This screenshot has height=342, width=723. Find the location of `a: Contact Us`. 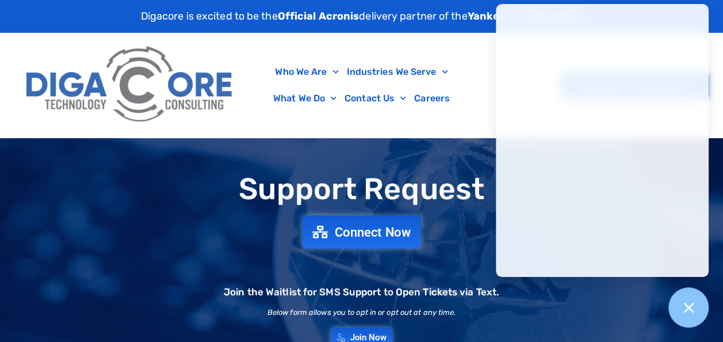

a: Contact Us is located at coordinates (375, 98).